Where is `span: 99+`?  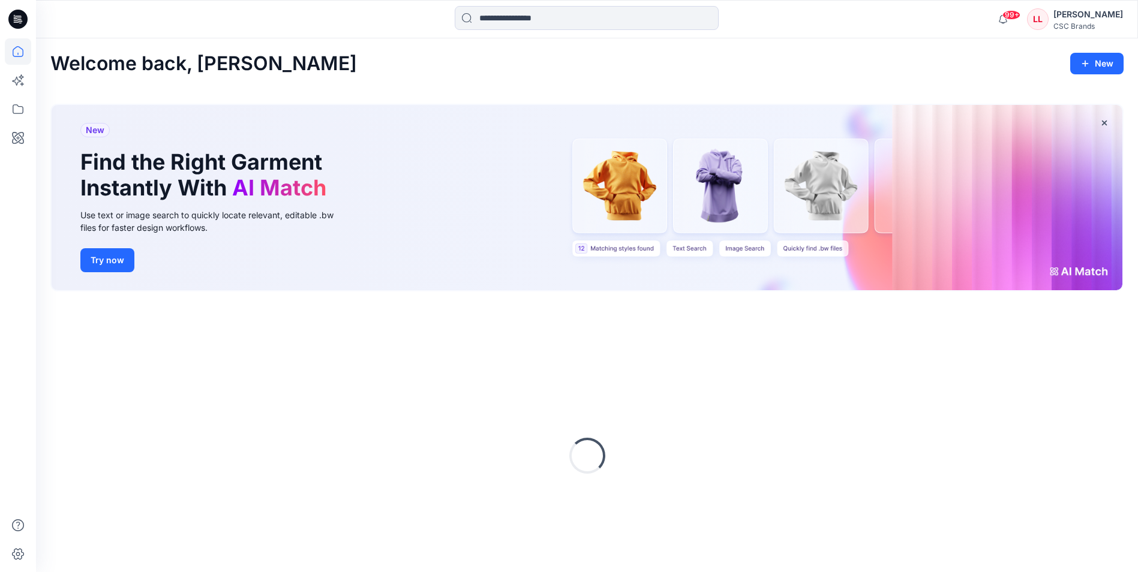
span: 99+ is located at coordinates (1011, 15).